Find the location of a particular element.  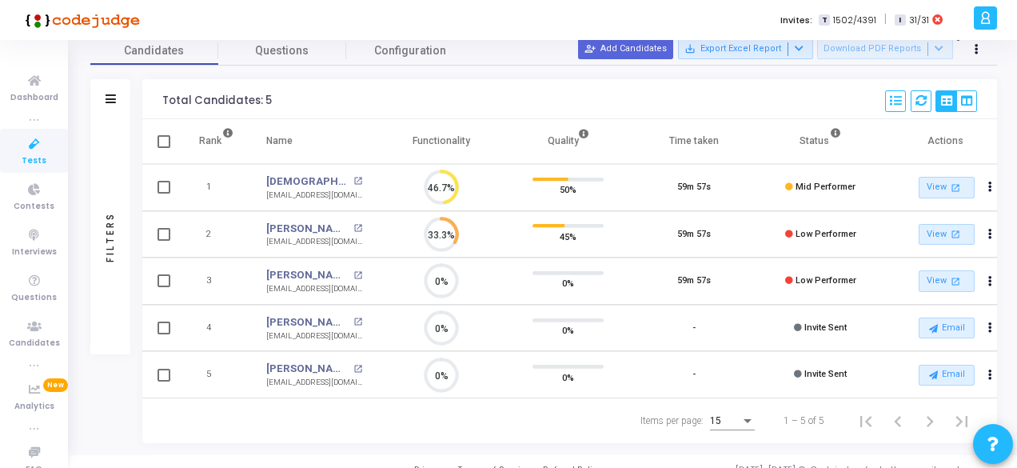

mat-icon: save_alt is located at coordinates (690, 49).